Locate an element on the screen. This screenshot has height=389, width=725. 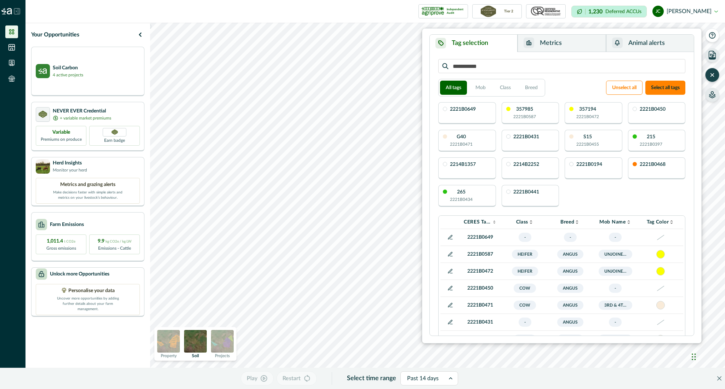
div: Chat Widget is located at coordinates (707, 356).